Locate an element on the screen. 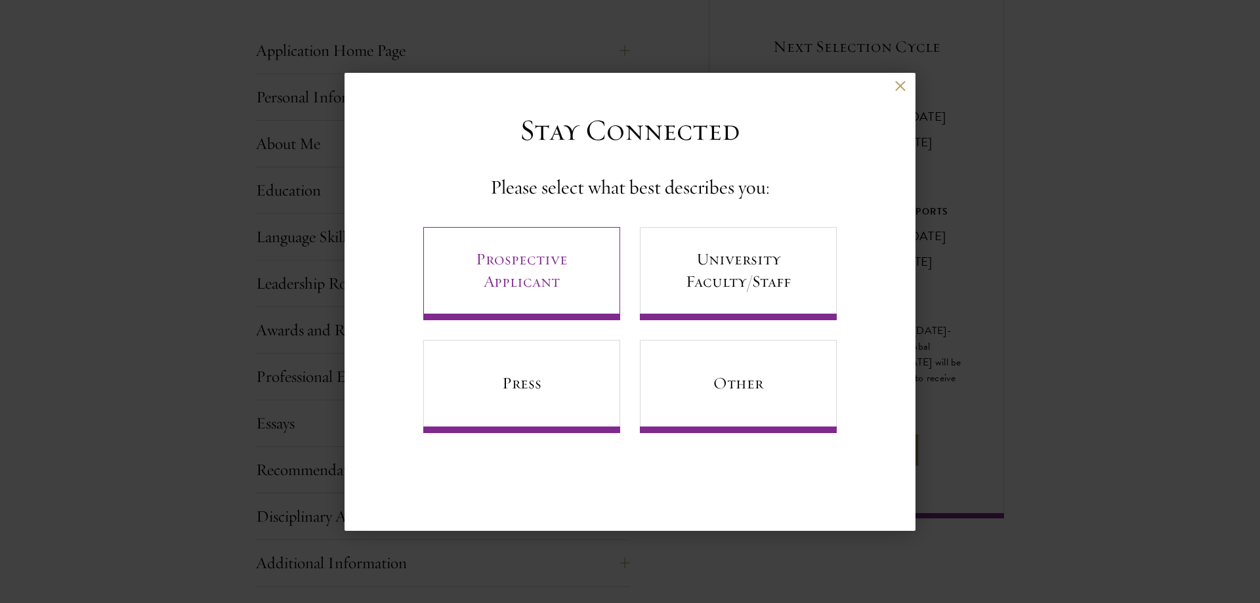  h4: Please select what best describes you: is located at coordinates (630, 188).